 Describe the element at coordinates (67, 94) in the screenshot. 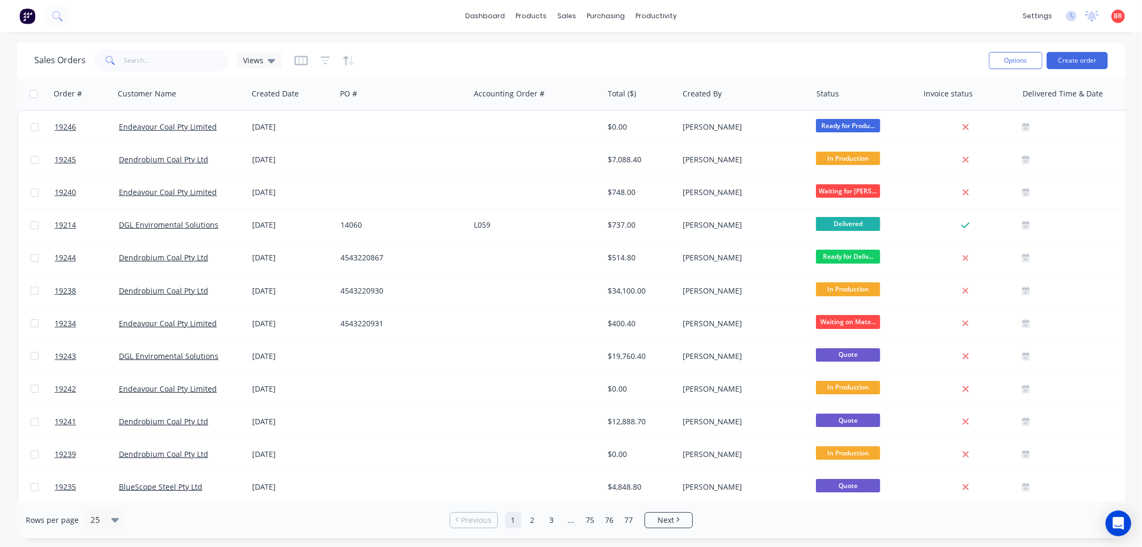

I see `div: Order #` at that location.